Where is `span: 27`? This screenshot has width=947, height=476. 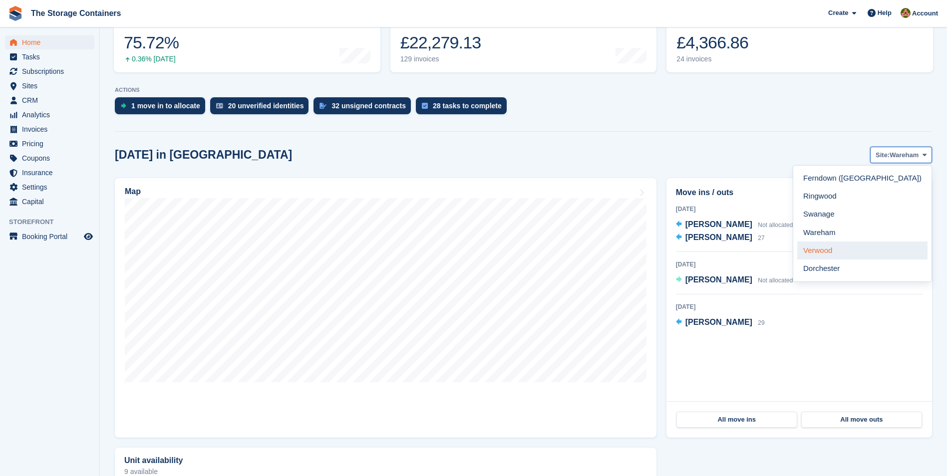
span: 27 is located at coordinates (761, 238).